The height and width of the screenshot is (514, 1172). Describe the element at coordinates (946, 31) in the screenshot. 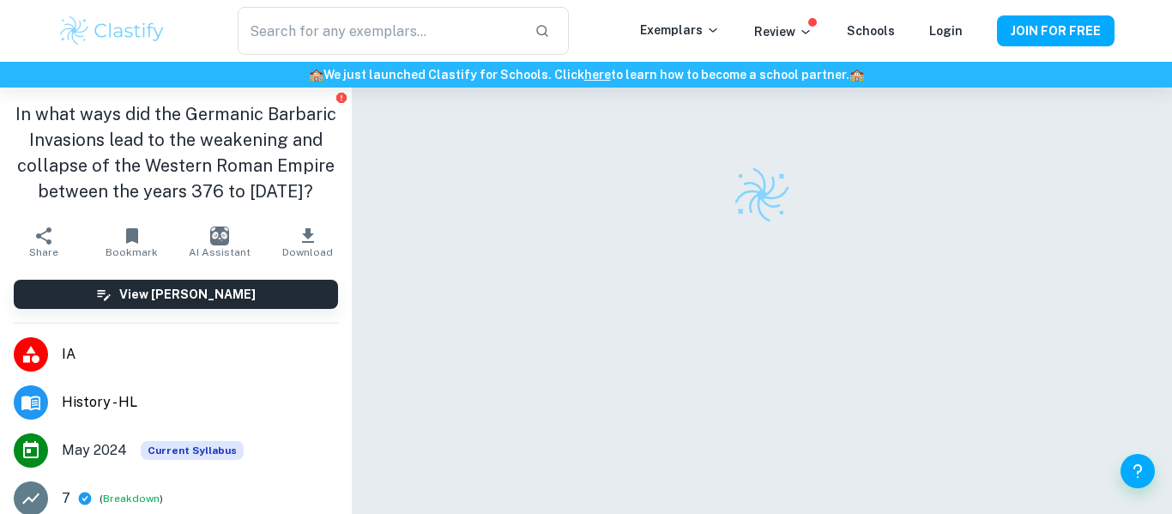

I see `a: Login` at that location.